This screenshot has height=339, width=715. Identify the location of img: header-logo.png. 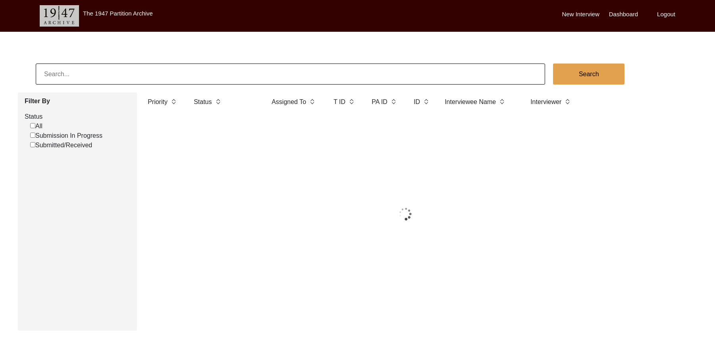
(59, 16).